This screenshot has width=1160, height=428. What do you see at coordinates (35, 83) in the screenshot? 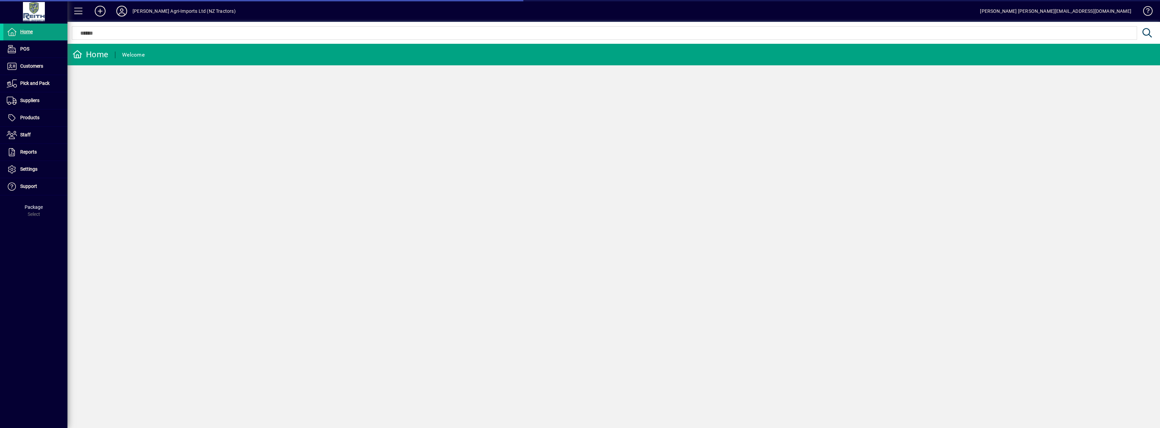
I see `span: Pick and Pack` at bounding box center [35, 83].